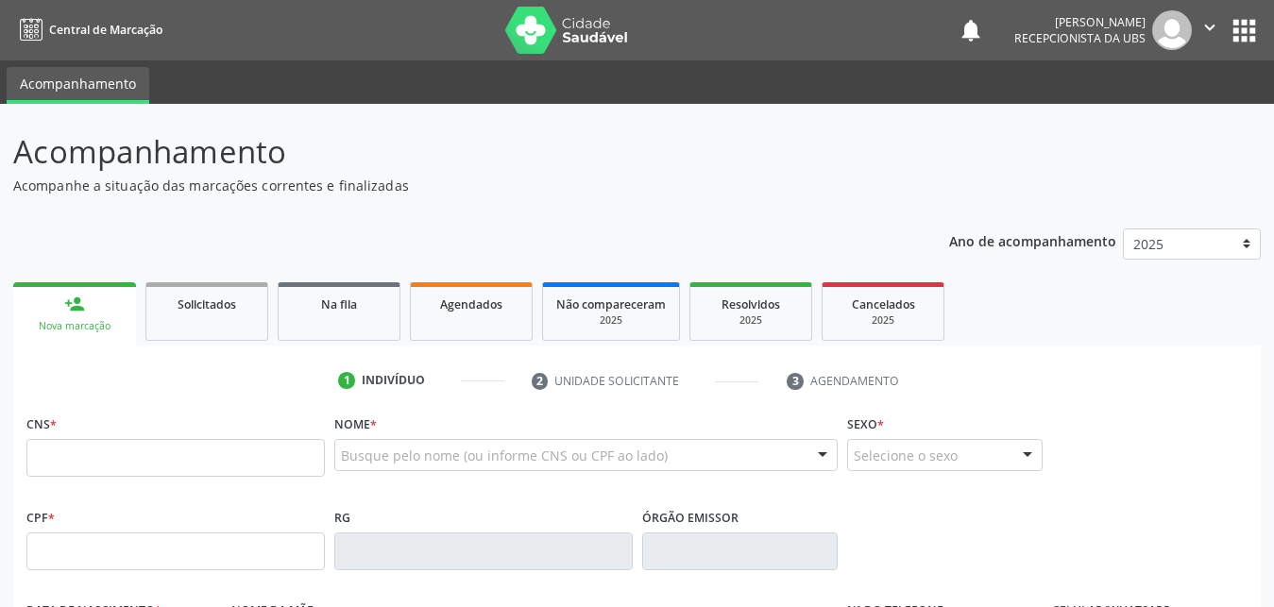 The image size is (1274, 607). Describe the element at coordinates (75, 304) in the screenshot. I see `div: person_add` at that location.